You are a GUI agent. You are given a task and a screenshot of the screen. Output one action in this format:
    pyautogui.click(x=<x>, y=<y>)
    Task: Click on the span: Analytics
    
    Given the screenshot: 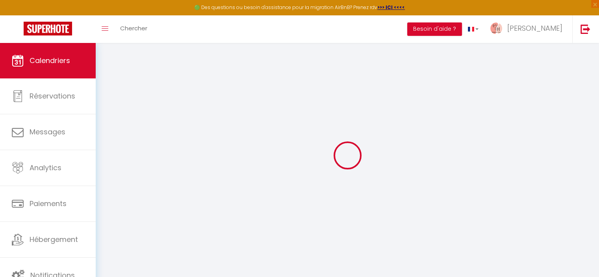 What is the action you would take?
    pyautogui.click(x=45, y=167)
    